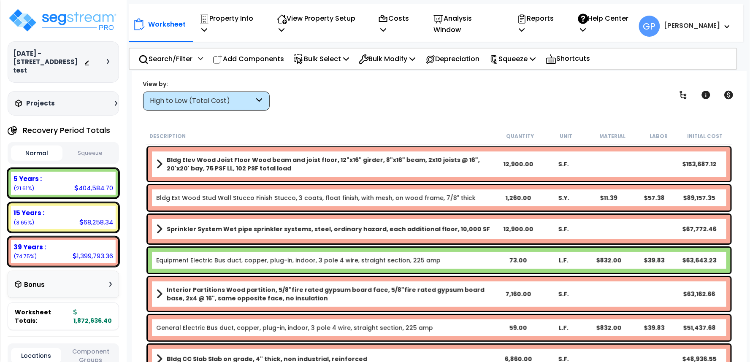  I want to click on p: Worksheet, so click(167, 24).